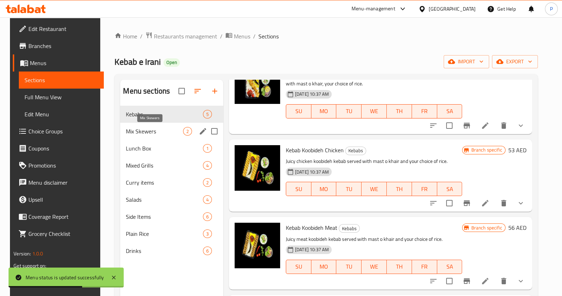  Describe the element at coordinates (326, 36) in the screenshot. I see `nav: breadcrumb` at that location.